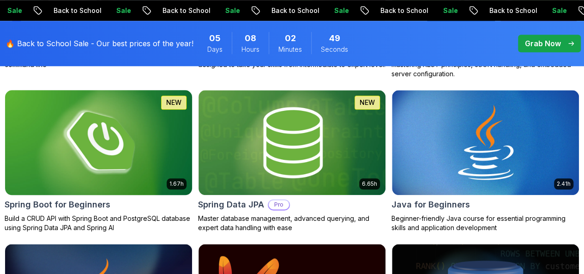  Describe the element at coordinates (290, 49) in the screenshot. I see `span: Minutes` at that location.